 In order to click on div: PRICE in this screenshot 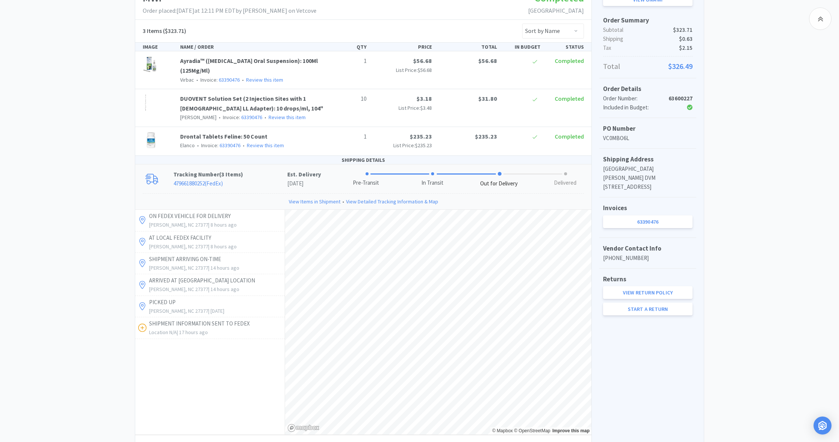, I will do `click(402, 47)`.